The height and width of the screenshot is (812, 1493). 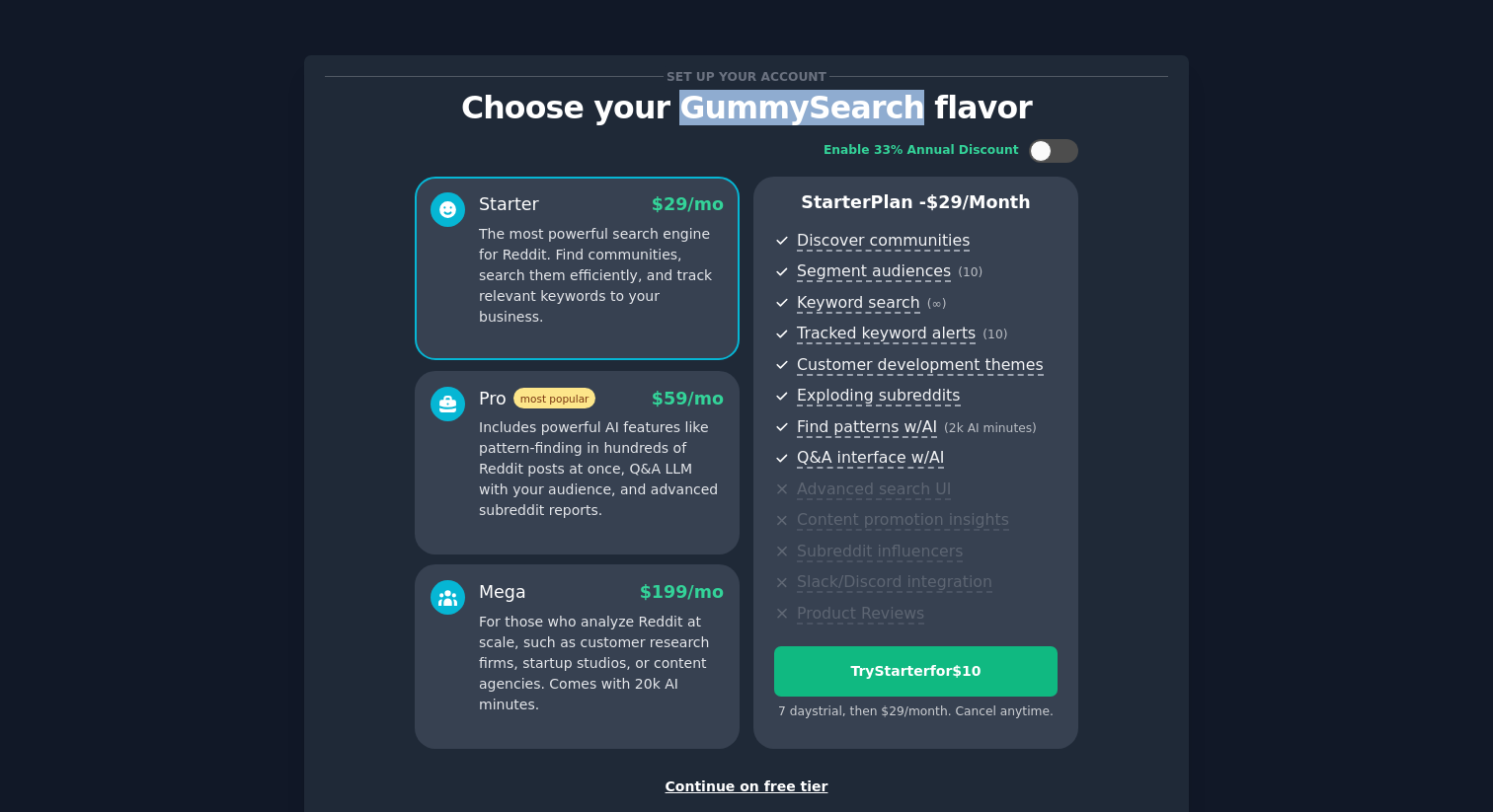 I want to click on span: Tracked keyword alerts, so click(x=886, y=334).